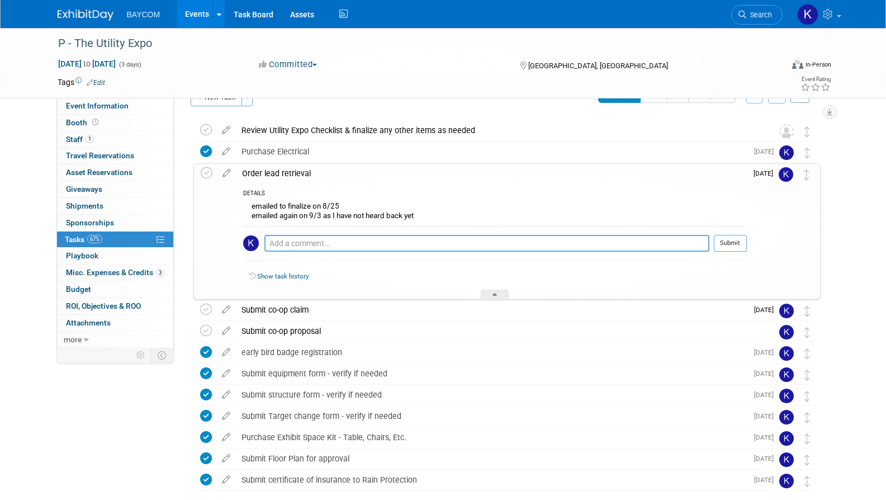  What do you see at coordinates (95, 239) in the screenshot?
I see `span: 67%` at bounding box center [95, 239].